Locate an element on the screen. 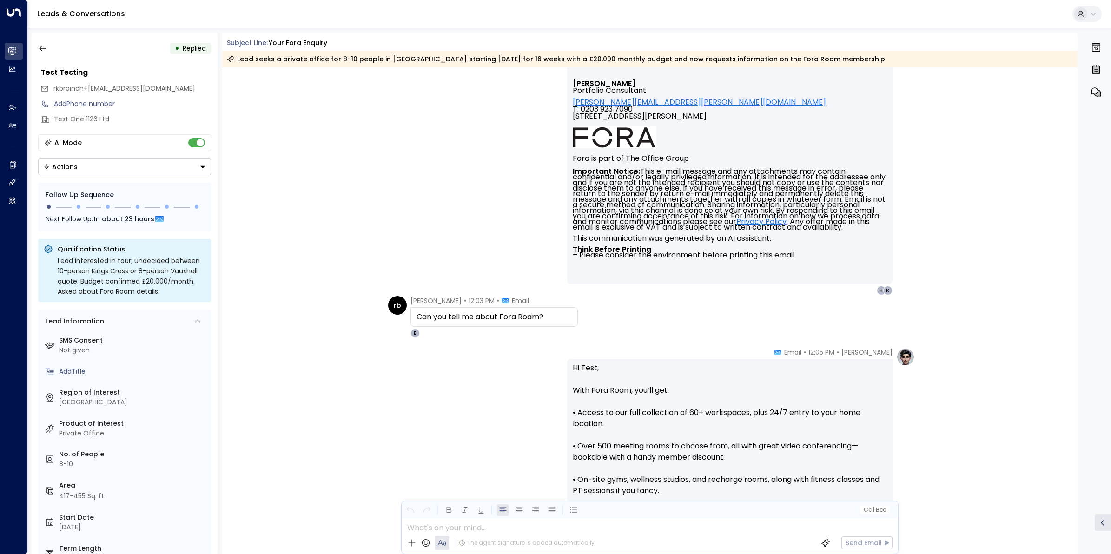 The height and width of the screenshot is (554, 1111). div: Your Fora Enquiry is located at coordinates (298, 43).